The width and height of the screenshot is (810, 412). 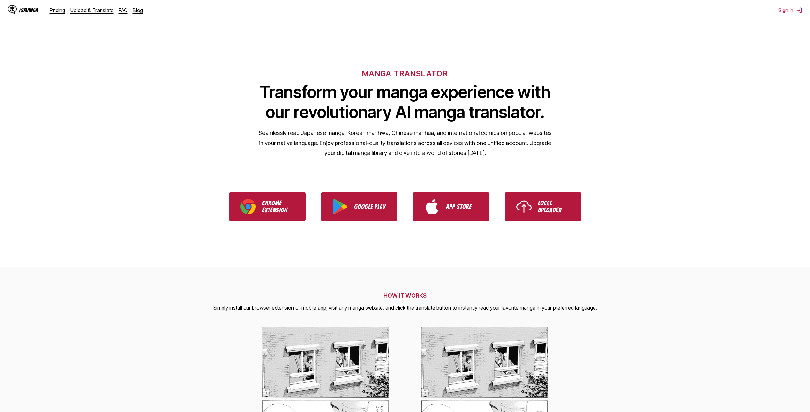 I want to click on a: Pricing, so click(x=57, y=10).